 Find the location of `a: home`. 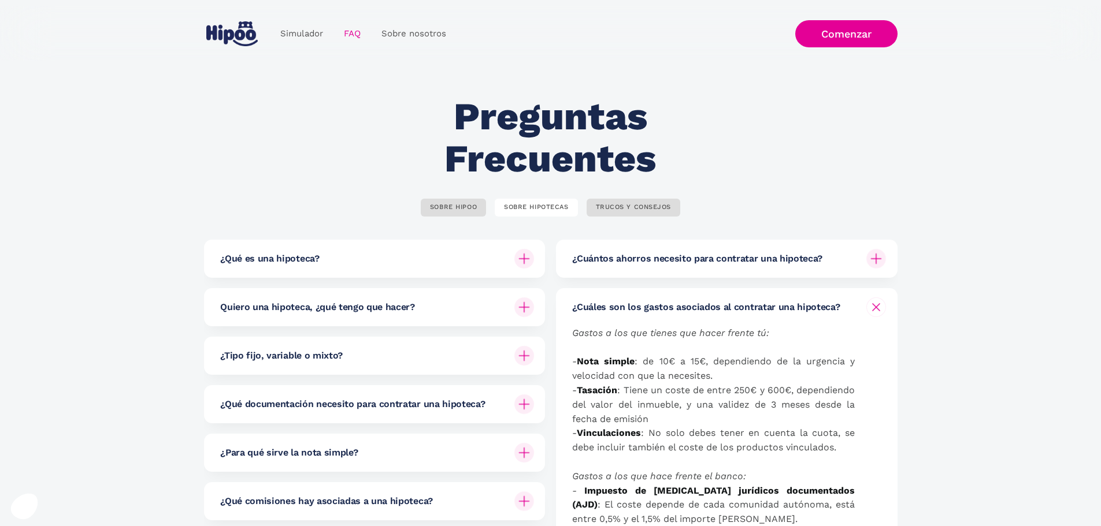

a: home is located at coordinates (232, 34).